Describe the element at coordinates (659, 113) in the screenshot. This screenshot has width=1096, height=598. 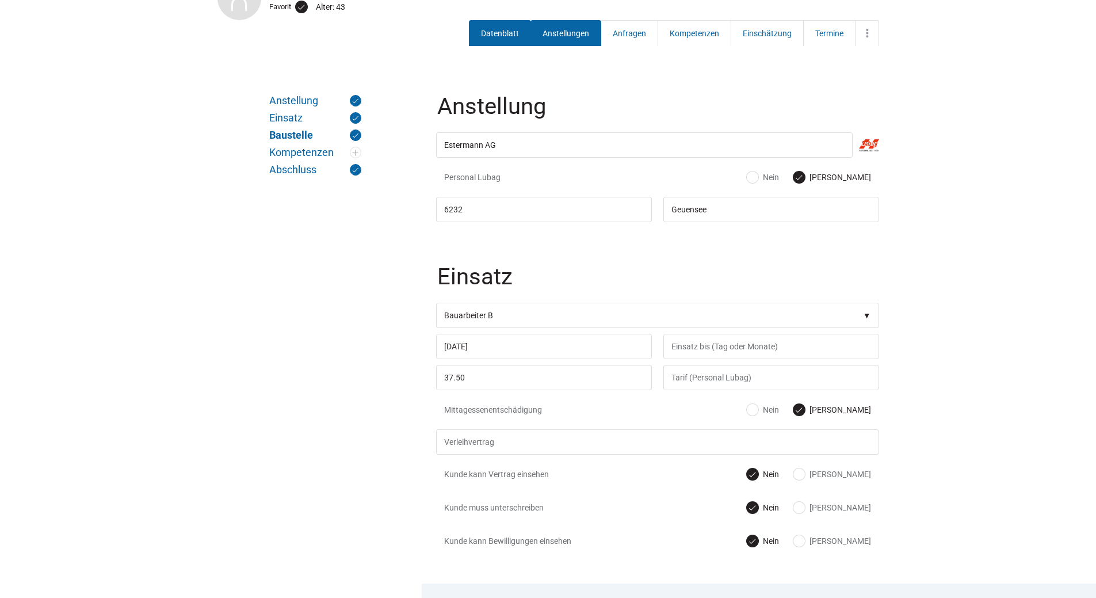
I see `legend: Anstellung` at that location.